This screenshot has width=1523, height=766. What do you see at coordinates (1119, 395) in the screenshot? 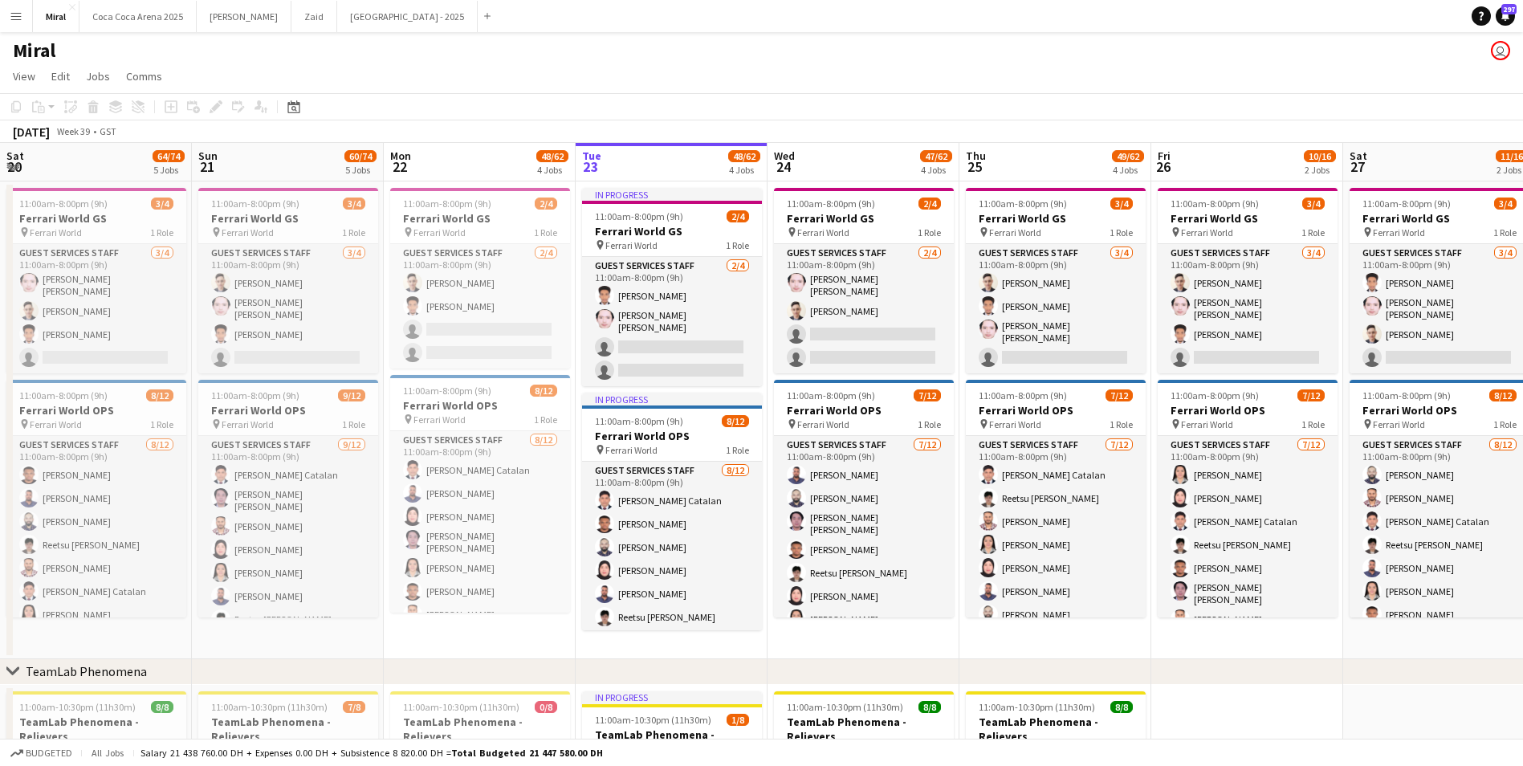
I see `span: 7/12` at bounding box center [1119, 395].